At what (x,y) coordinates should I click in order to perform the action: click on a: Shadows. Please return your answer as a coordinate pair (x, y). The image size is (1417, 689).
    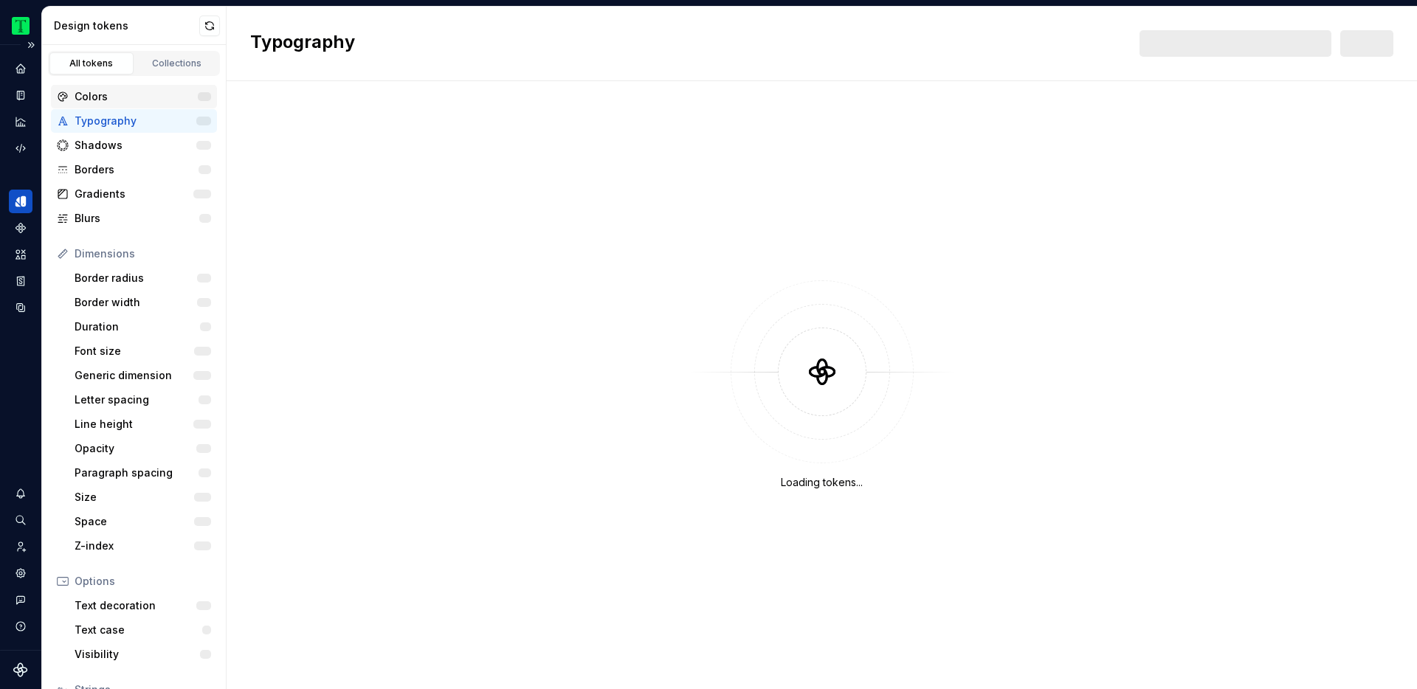
    Looking at the image, I should click on (134, 145).